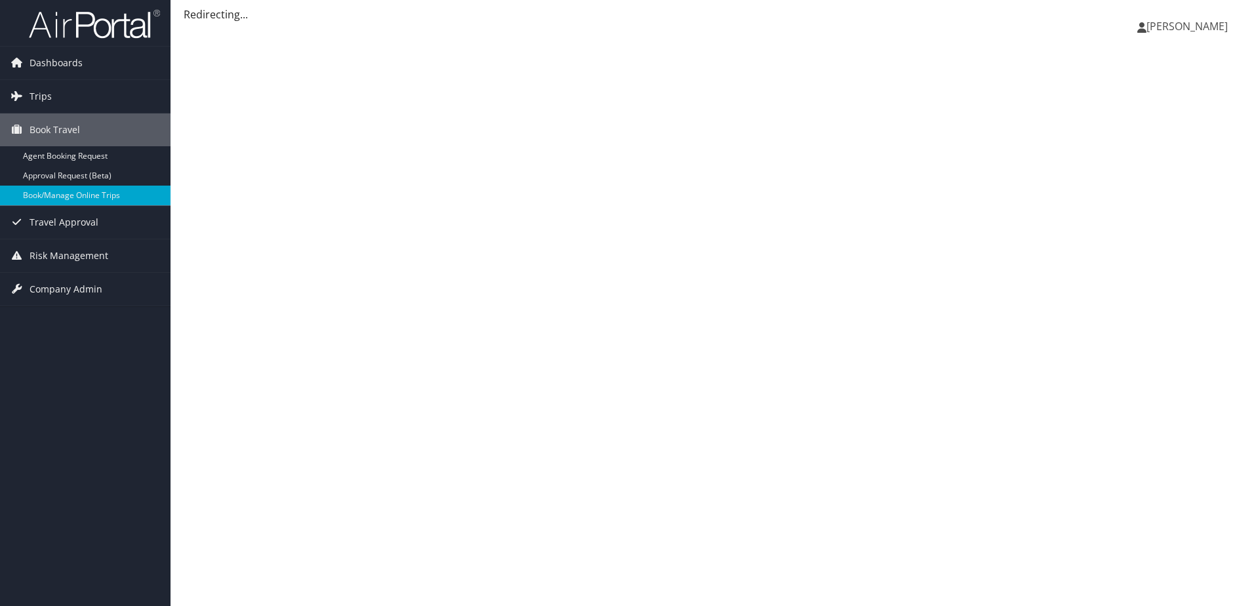 The width and height of the screenshot is (1254, 606). Describe the element at coordinates (66, 289) in the screenshot. I see `span: Company Admin` at that location.